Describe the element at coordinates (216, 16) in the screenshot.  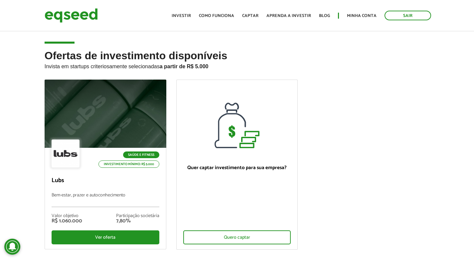
I see `a: Como funciona` at that location.